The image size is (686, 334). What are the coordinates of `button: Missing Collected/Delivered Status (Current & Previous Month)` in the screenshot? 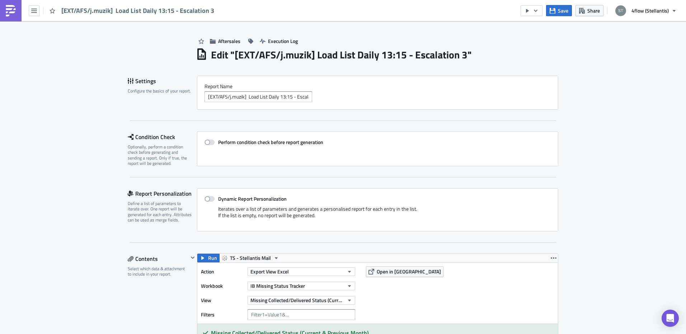 It's located at (301, 300).